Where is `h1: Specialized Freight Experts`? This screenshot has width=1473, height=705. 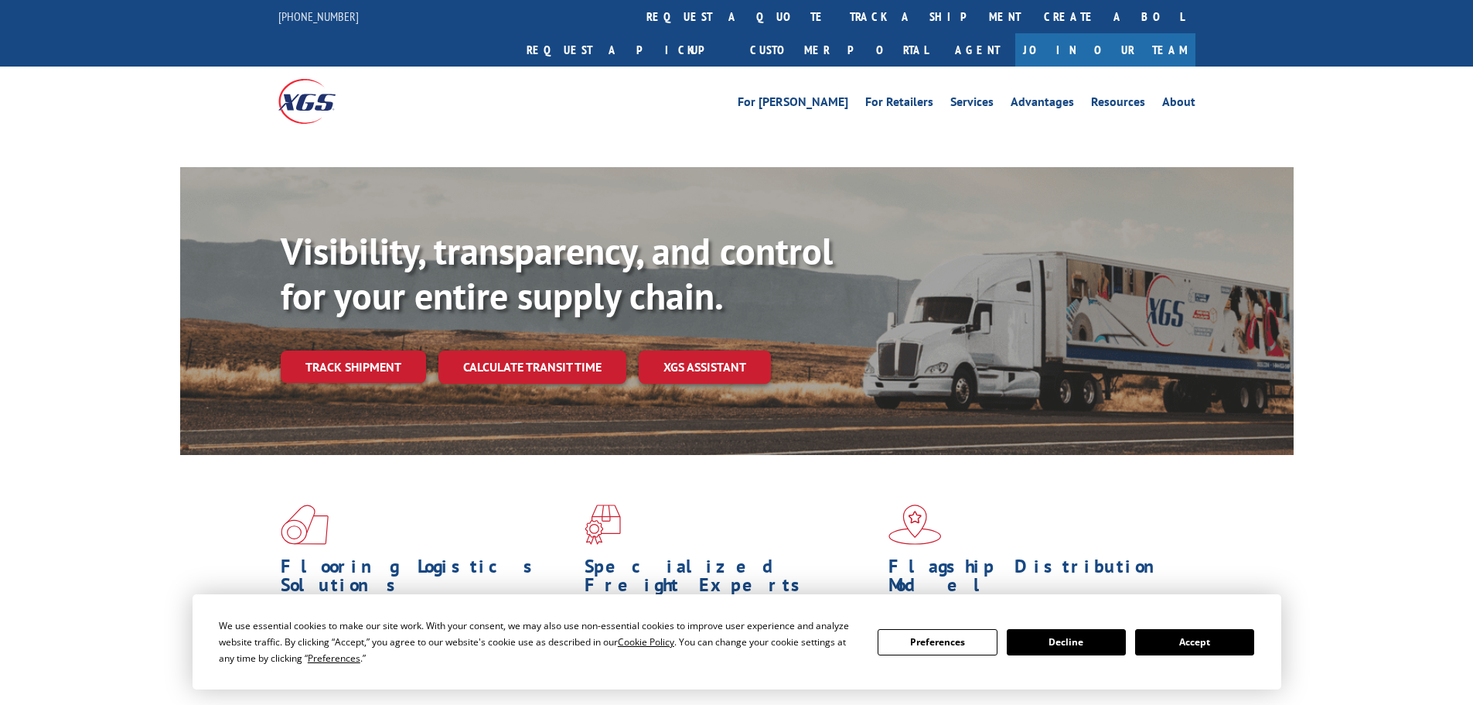
h1: Specialized Freight Experts is located at coordinates (731, 579).